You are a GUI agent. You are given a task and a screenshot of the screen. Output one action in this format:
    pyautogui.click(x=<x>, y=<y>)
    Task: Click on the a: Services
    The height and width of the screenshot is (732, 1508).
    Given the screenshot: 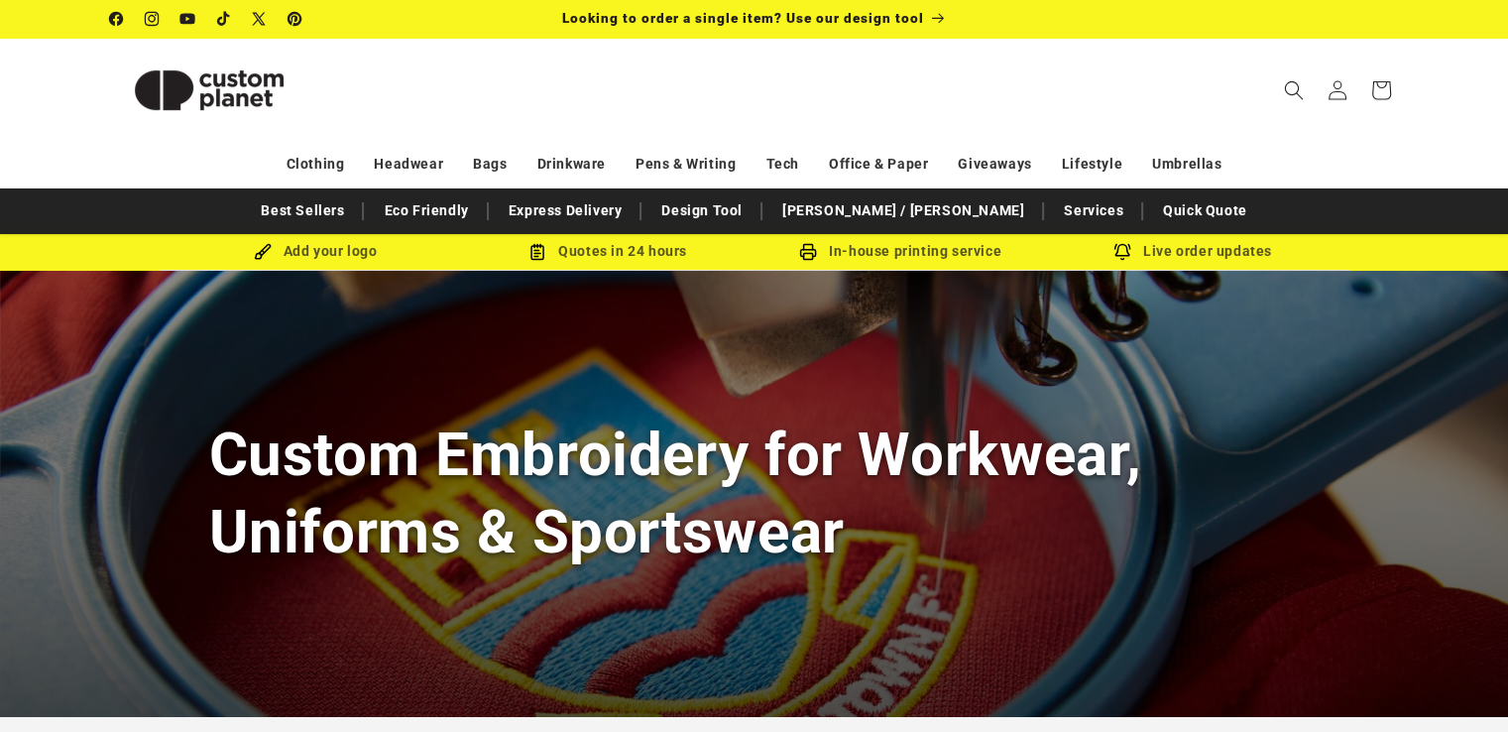 What is the action you would take?
    pyautogui.click(x=1093, y=210)
    